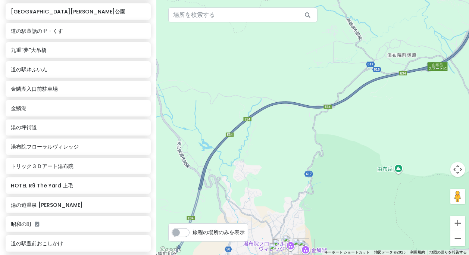 The image size is (469, 255). I want to click on button: 地図上にペグマンを落として、ストリートビューを開きます, so click(458, 196).